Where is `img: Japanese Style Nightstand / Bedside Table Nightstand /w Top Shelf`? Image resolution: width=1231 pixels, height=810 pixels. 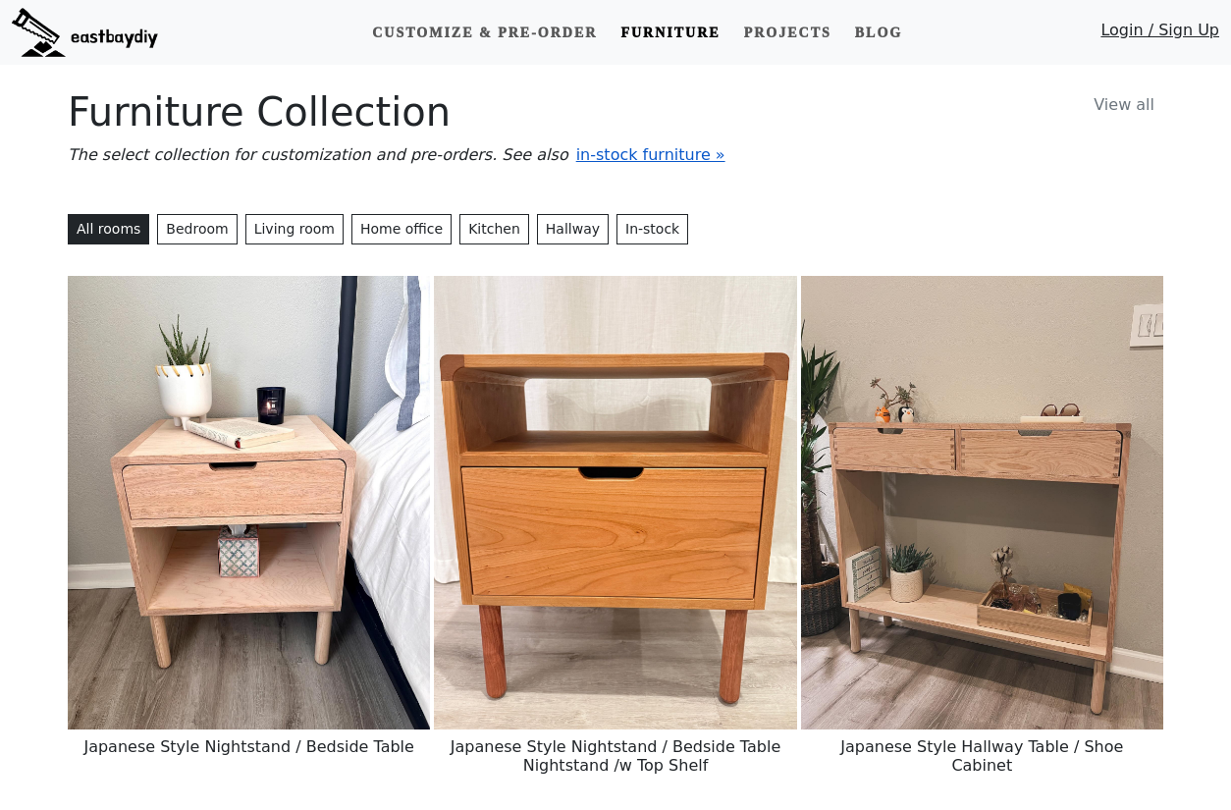 img: Japanese Style Nightstand / Bedside Table Nightstand /w Top Shelf is located at coordinates (614, 503).